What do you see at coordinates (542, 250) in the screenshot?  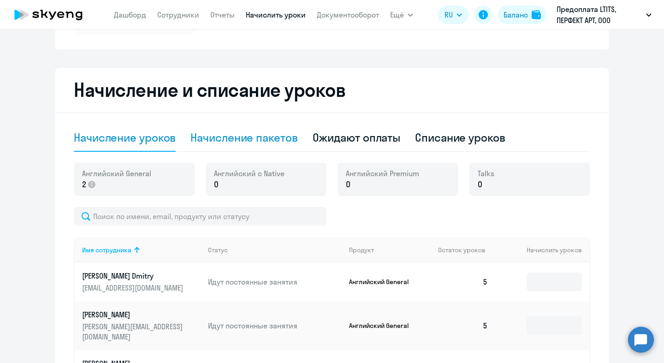 I see `th: Начислить уроков` at bounding box center [542, 250].